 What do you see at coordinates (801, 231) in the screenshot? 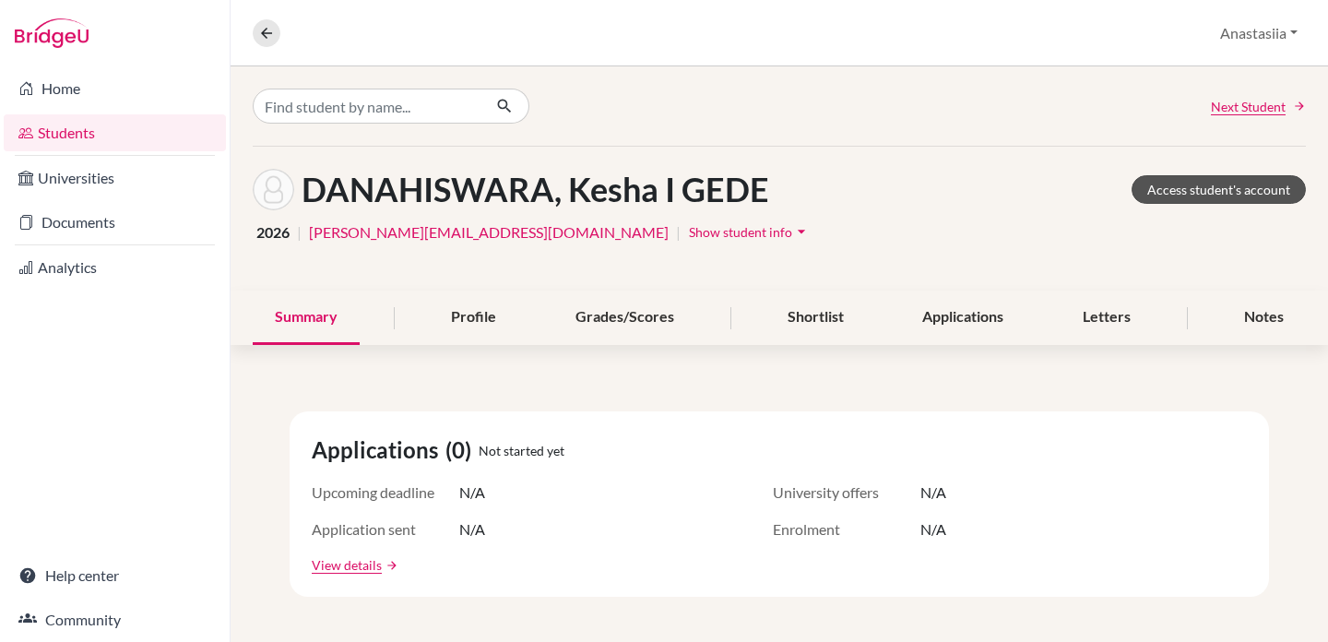
I see `i: arrow_drop_down` at bounding box center [801, 231].